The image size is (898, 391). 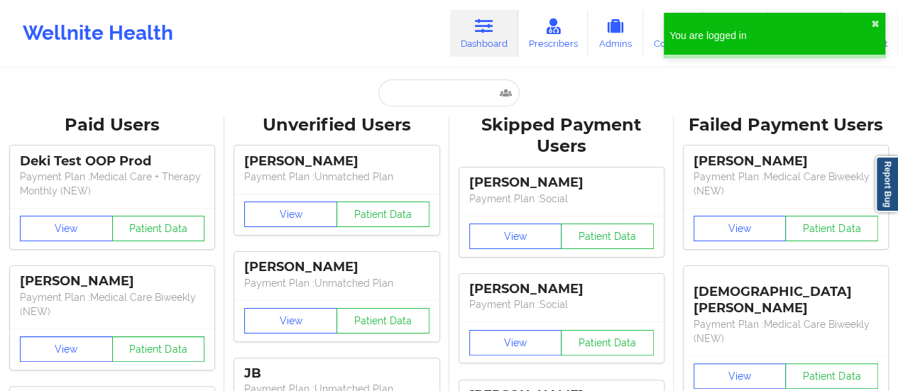 What do you see at coordinates (770, 36) in the screenshot?
I see `div: You are logged in` at bounding box center [770, 36].